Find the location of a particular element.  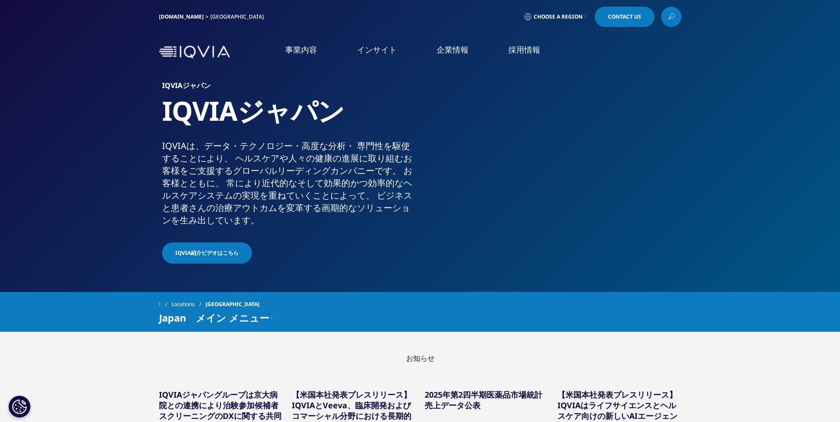

nav: Primary is located at coordinates (457, 52).